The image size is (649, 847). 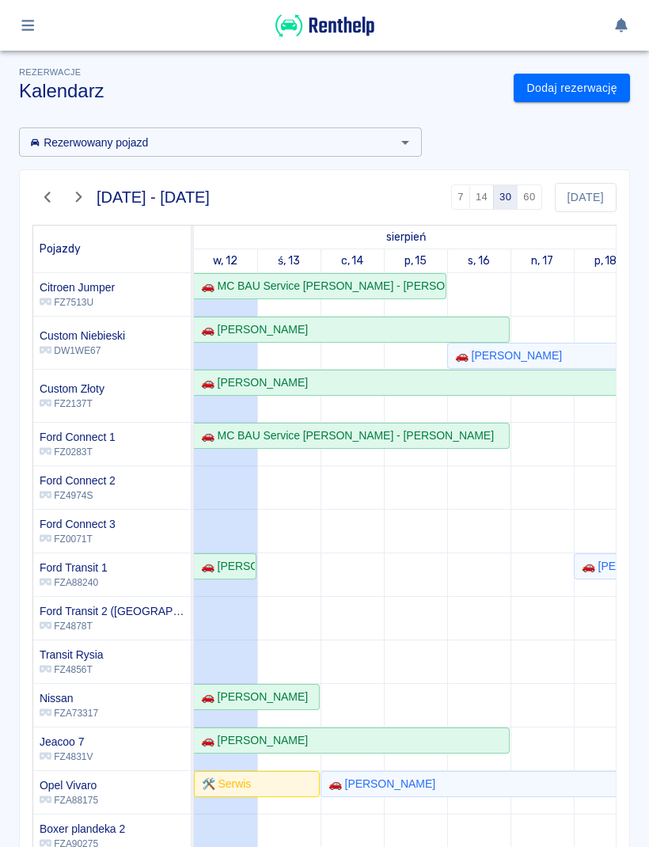 I want to click on h6: Boxer plandeka 2, so click(x=82, y=829).